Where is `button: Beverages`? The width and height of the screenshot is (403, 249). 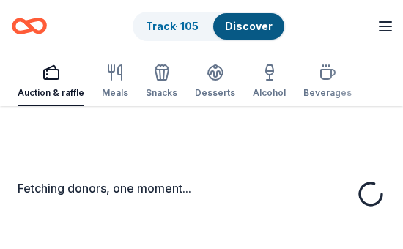
button: Beverages is located at coordinates (327, 82).